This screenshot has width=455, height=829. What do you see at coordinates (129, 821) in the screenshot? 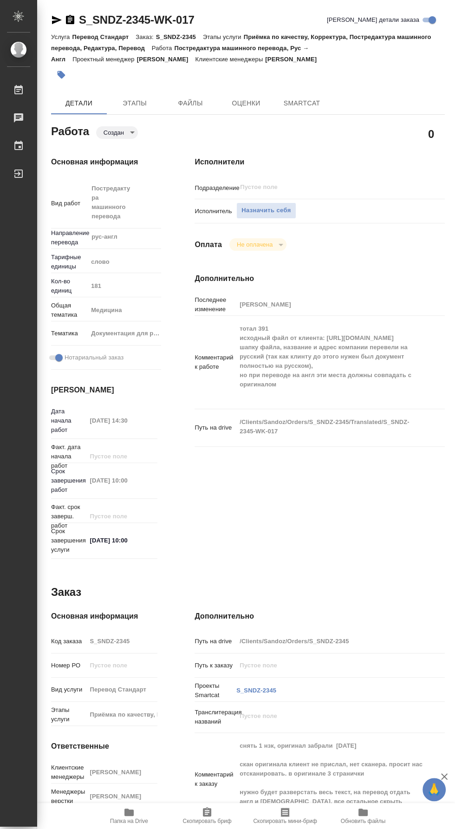
I see `span: Папка на Drive` at bounding box center [129, 821].